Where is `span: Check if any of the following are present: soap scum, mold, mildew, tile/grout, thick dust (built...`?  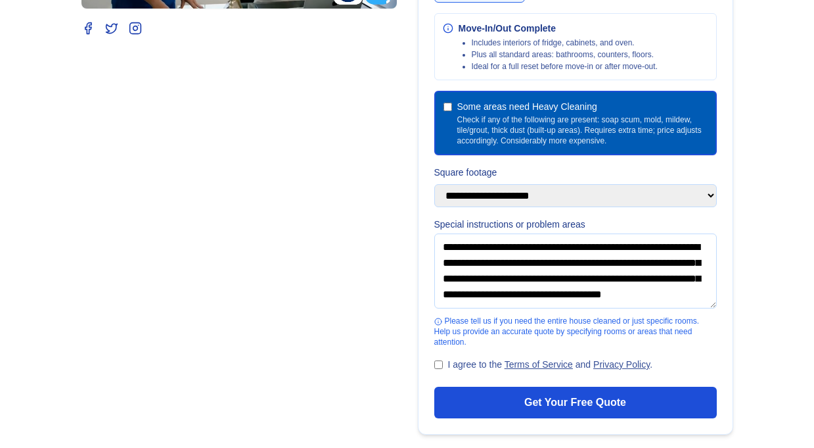
span: Check if any of the following are present: soap scum, mold, mildew, tile/grout, thick dust (built... is located at coordinates (582, 130).